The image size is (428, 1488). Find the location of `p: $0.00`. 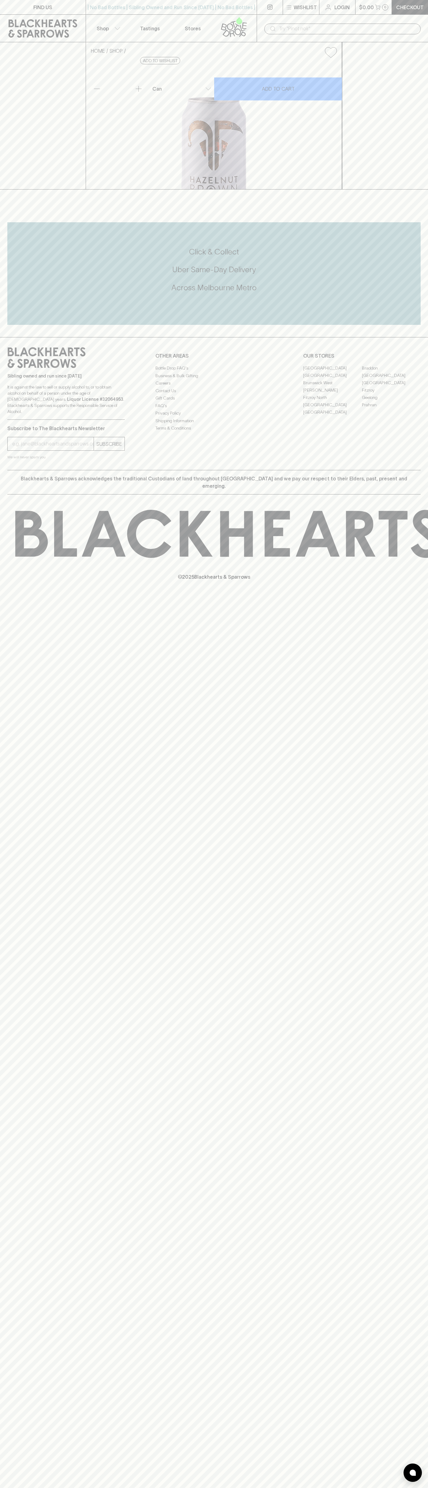

p: $0.00 is located at coordinates (367, 7).